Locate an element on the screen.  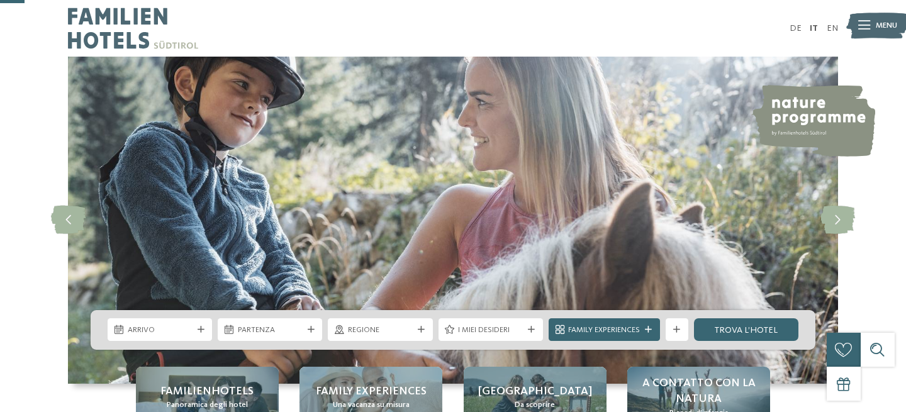
a: trova l’hotel is located at coordinates (747, 330).